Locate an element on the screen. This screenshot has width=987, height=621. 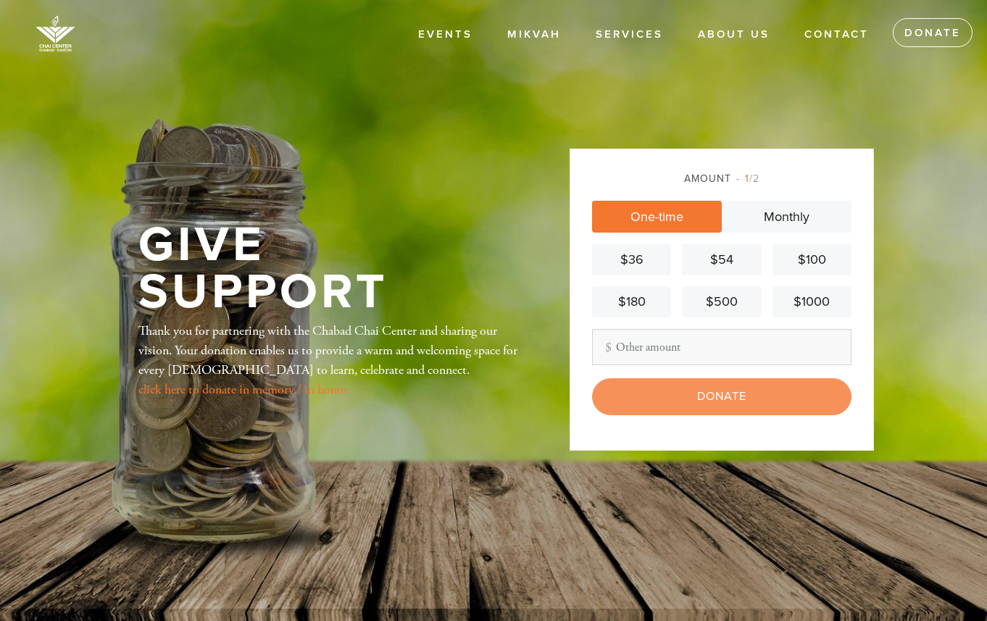
a: One-time is located at coordinates (657, 217).